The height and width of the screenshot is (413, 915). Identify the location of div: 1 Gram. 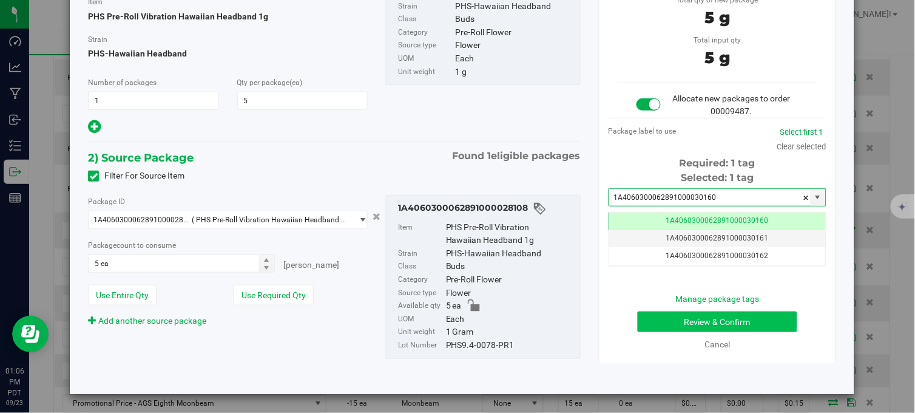
(510, 332).